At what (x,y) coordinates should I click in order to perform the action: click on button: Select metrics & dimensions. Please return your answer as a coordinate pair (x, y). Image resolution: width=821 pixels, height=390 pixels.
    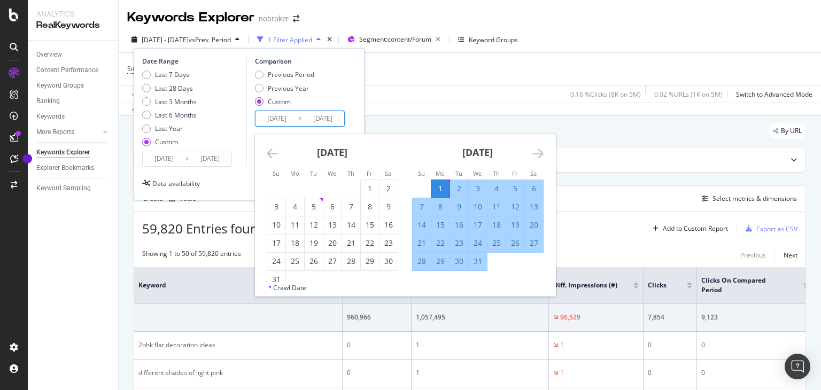
    Looking at the image, I should click on (747, 199).